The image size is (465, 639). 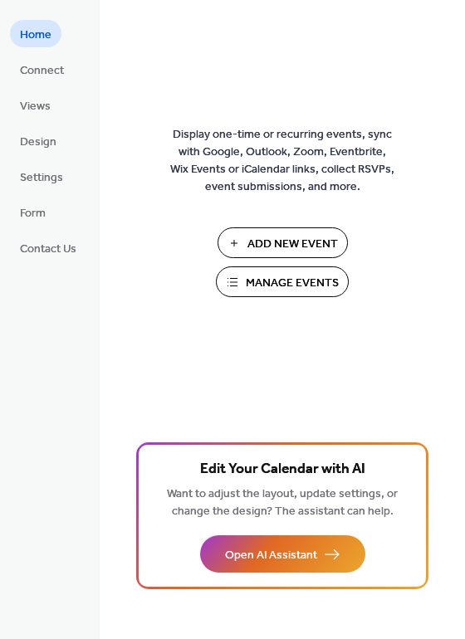 I want to click on span: Open AI Assistant, so click(x=270, y=555).